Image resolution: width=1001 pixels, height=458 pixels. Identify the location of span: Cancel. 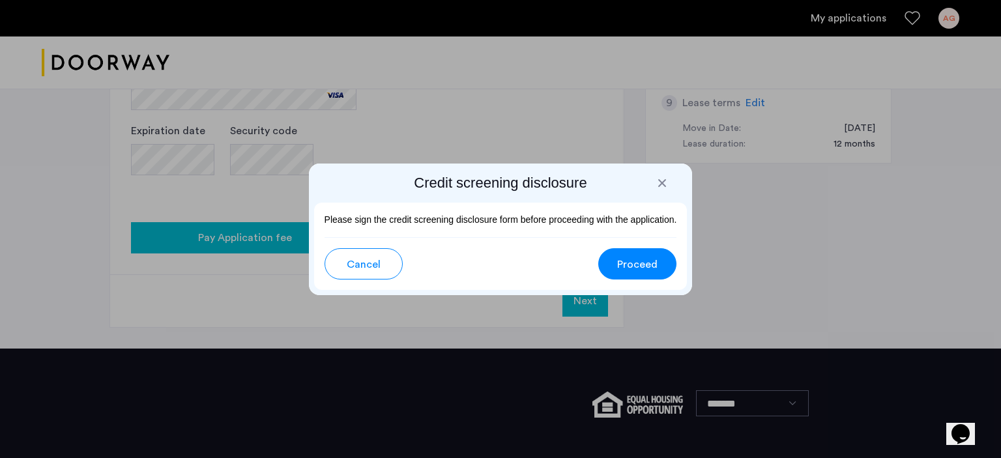
(364, 265).